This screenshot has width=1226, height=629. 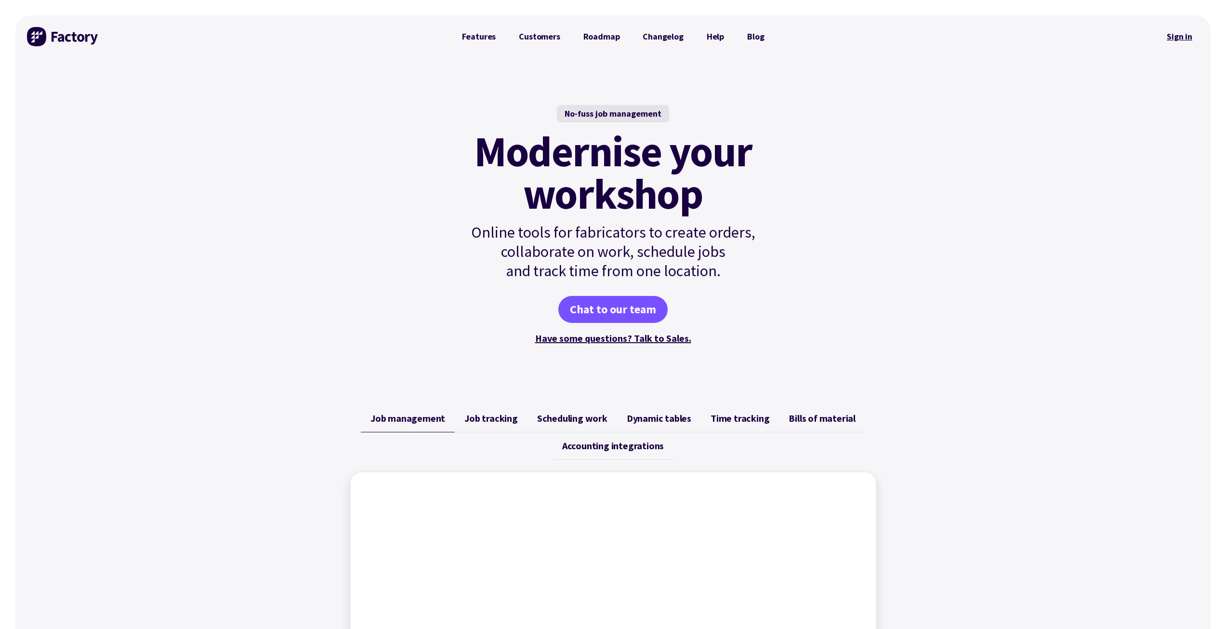 What do you see at coordinates (613, 172) in the screenshot?
I see `mark: Modernise your workshop` at bounding box center [613, 172].